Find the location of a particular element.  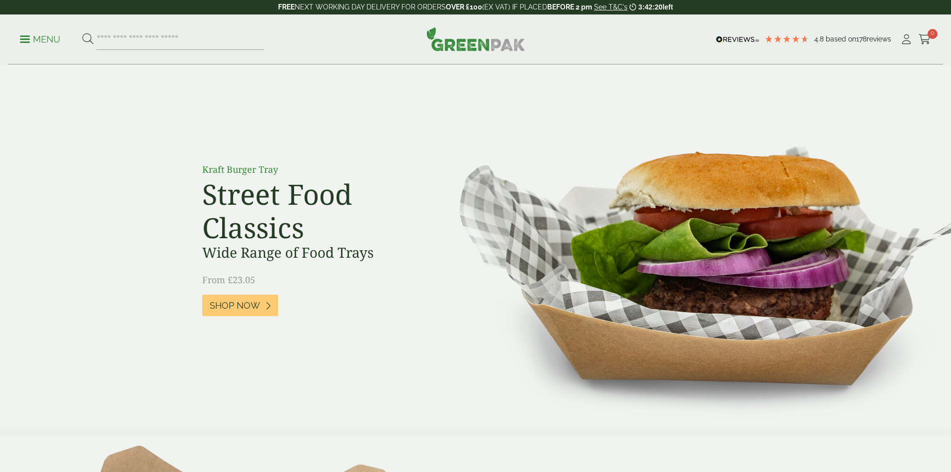

span: 3:42:20 is located at coordinates (651, 7).